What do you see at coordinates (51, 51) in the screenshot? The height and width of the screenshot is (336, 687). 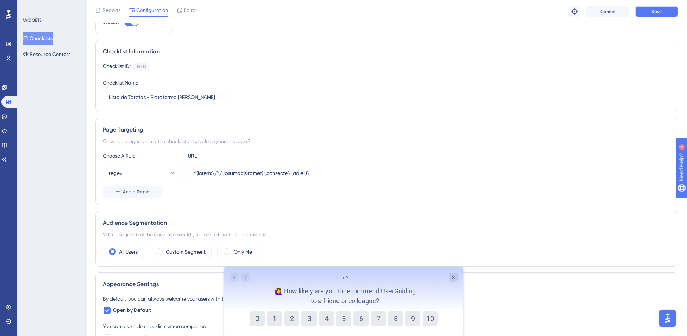 I see `button: Rate 1` at bounding box center [51, 51].